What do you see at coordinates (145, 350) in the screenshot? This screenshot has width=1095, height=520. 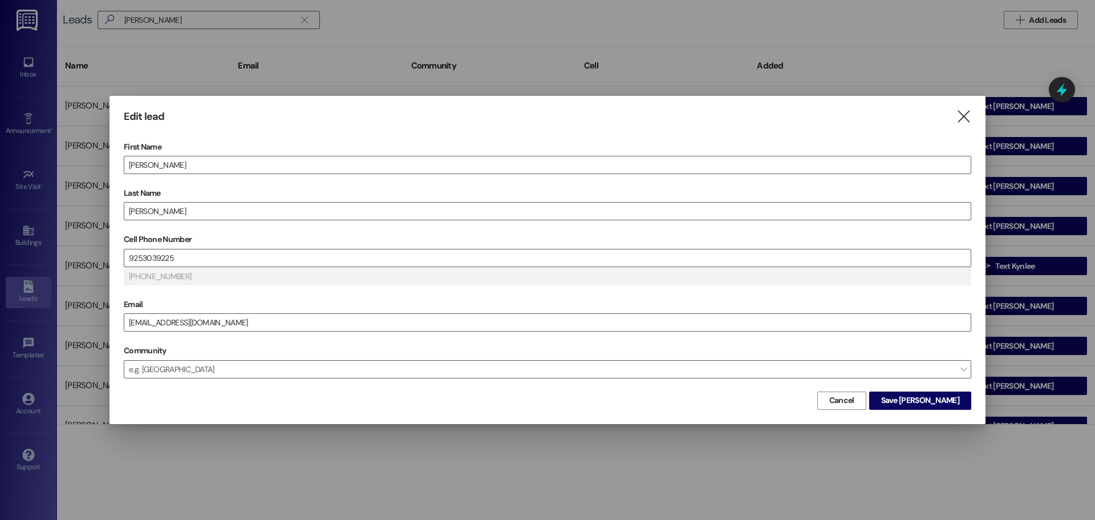 I see `label: Community` at bounding box center [145, 350].